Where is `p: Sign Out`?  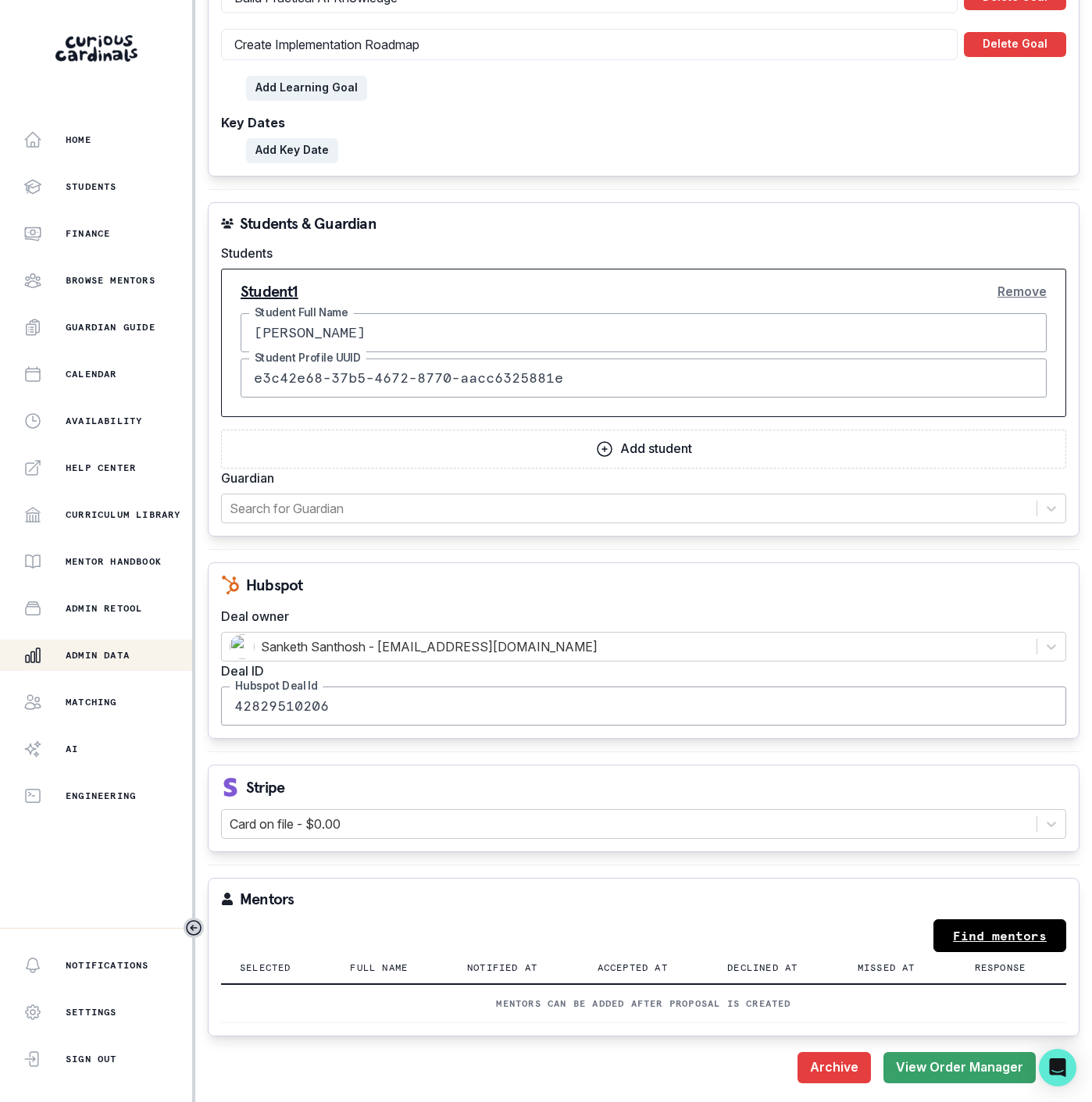 p: Sign Out is located at coordinates (91, 1059).